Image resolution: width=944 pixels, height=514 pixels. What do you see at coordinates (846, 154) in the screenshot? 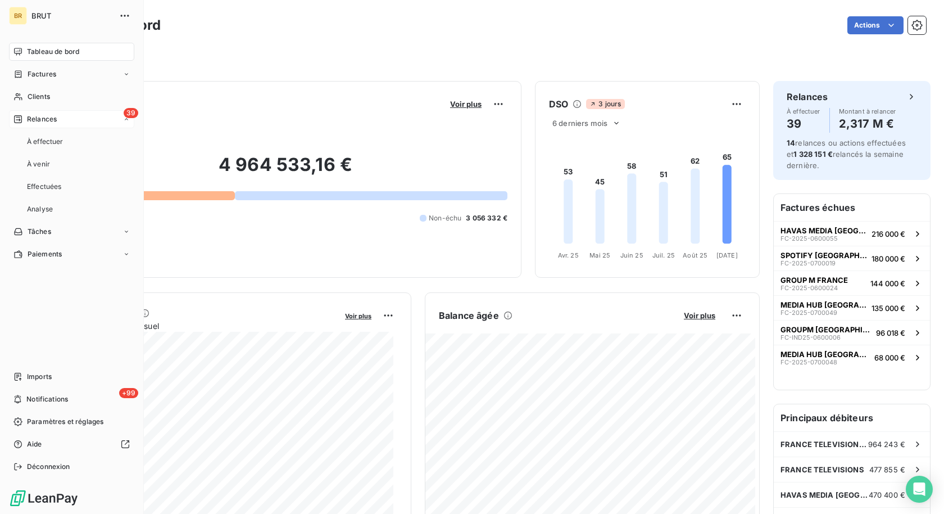
I see `span: relances ou actions effectuées et relancés la semaine dernière.` at bounding box center [846, 154].